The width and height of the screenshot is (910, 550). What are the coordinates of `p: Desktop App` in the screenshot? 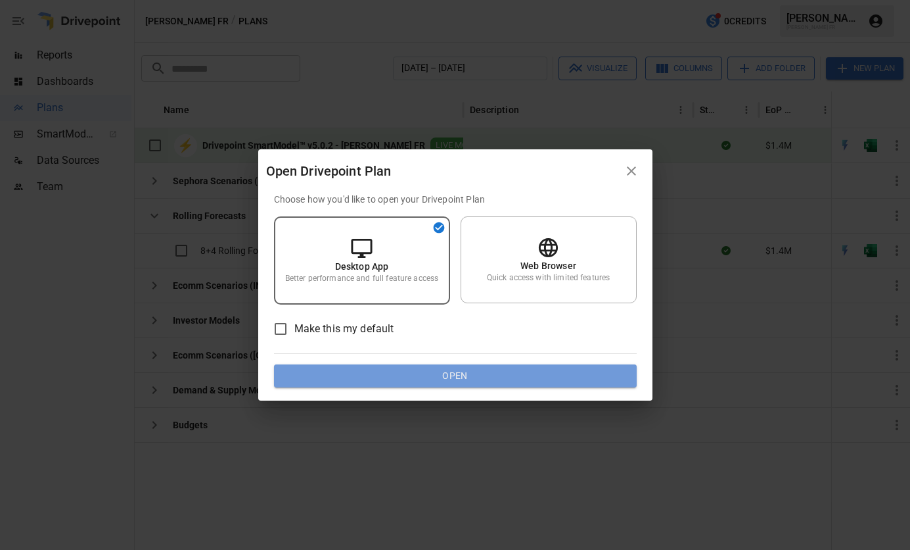 It's located at (362, 266).